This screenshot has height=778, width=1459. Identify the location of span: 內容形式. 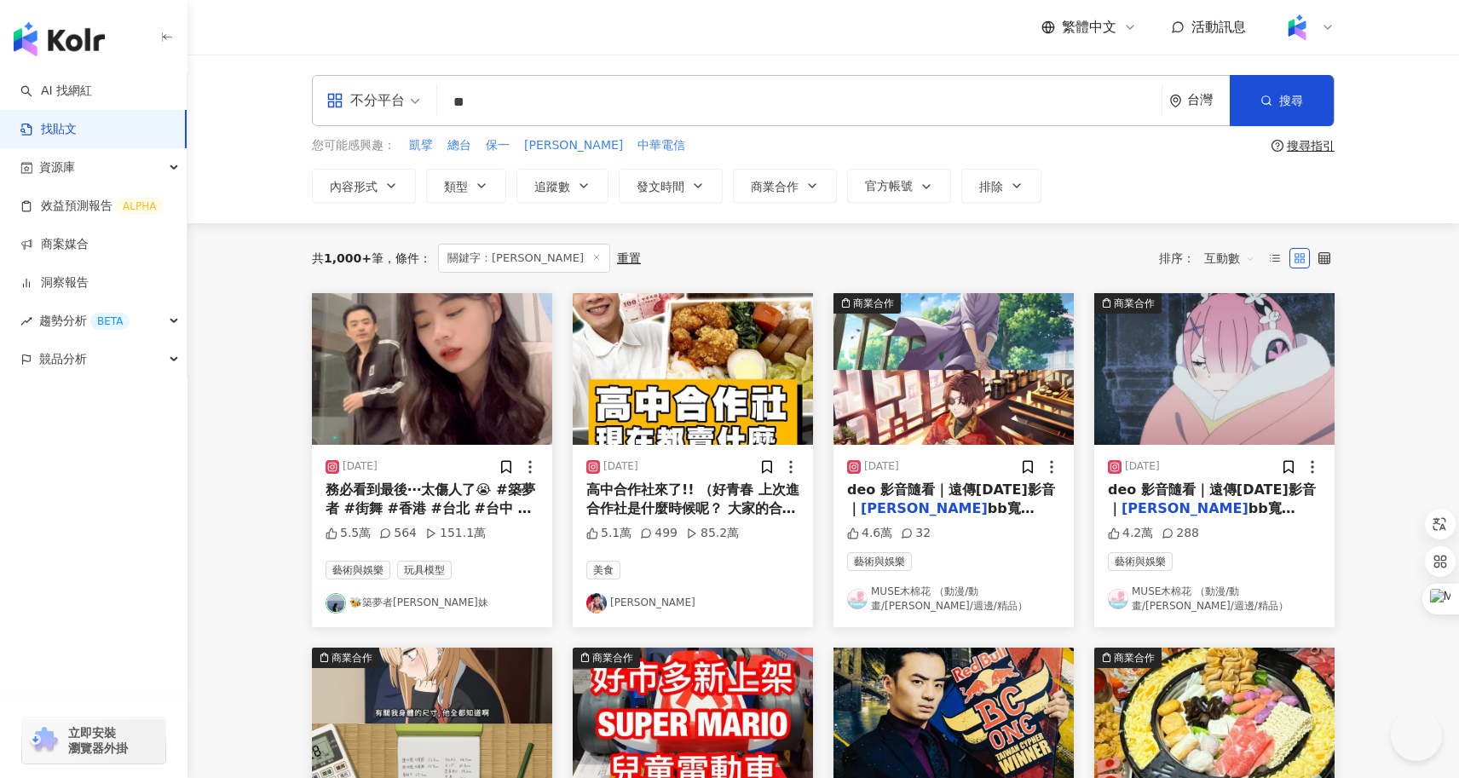
(354, 187).